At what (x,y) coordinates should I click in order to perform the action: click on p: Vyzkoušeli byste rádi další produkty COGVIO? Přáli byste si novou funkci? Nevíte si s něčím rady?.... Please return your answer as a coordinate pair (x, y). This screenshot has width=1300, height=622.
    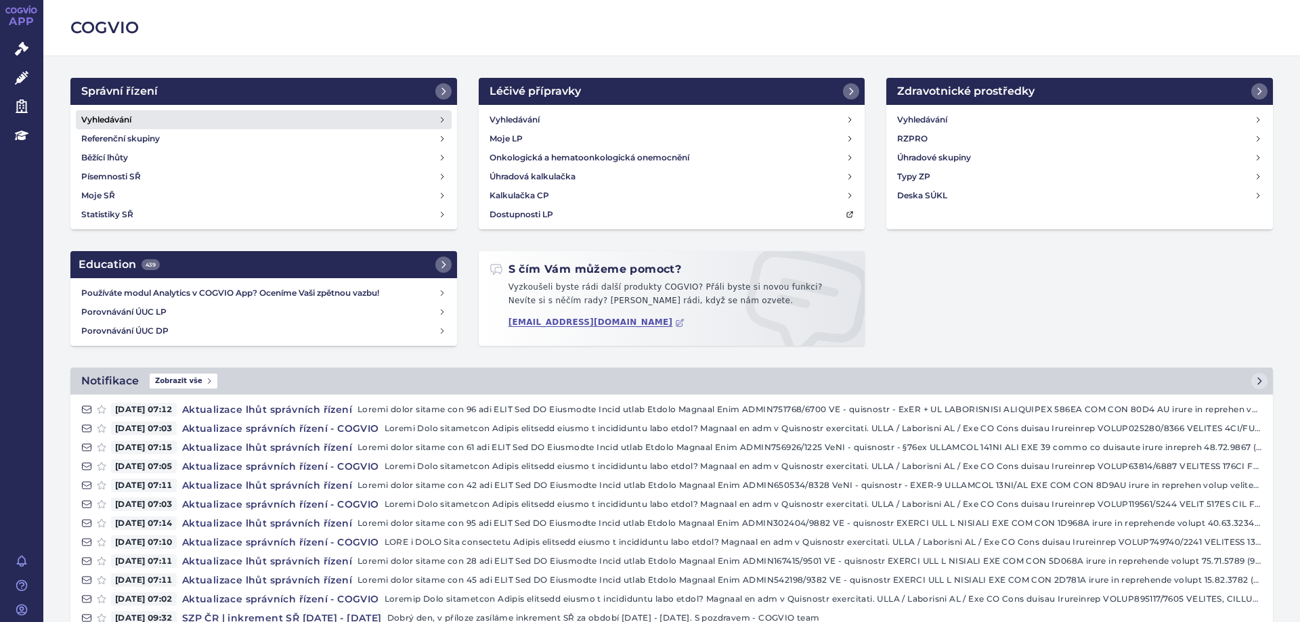
    Looking at the image, I should click on (672, 297).